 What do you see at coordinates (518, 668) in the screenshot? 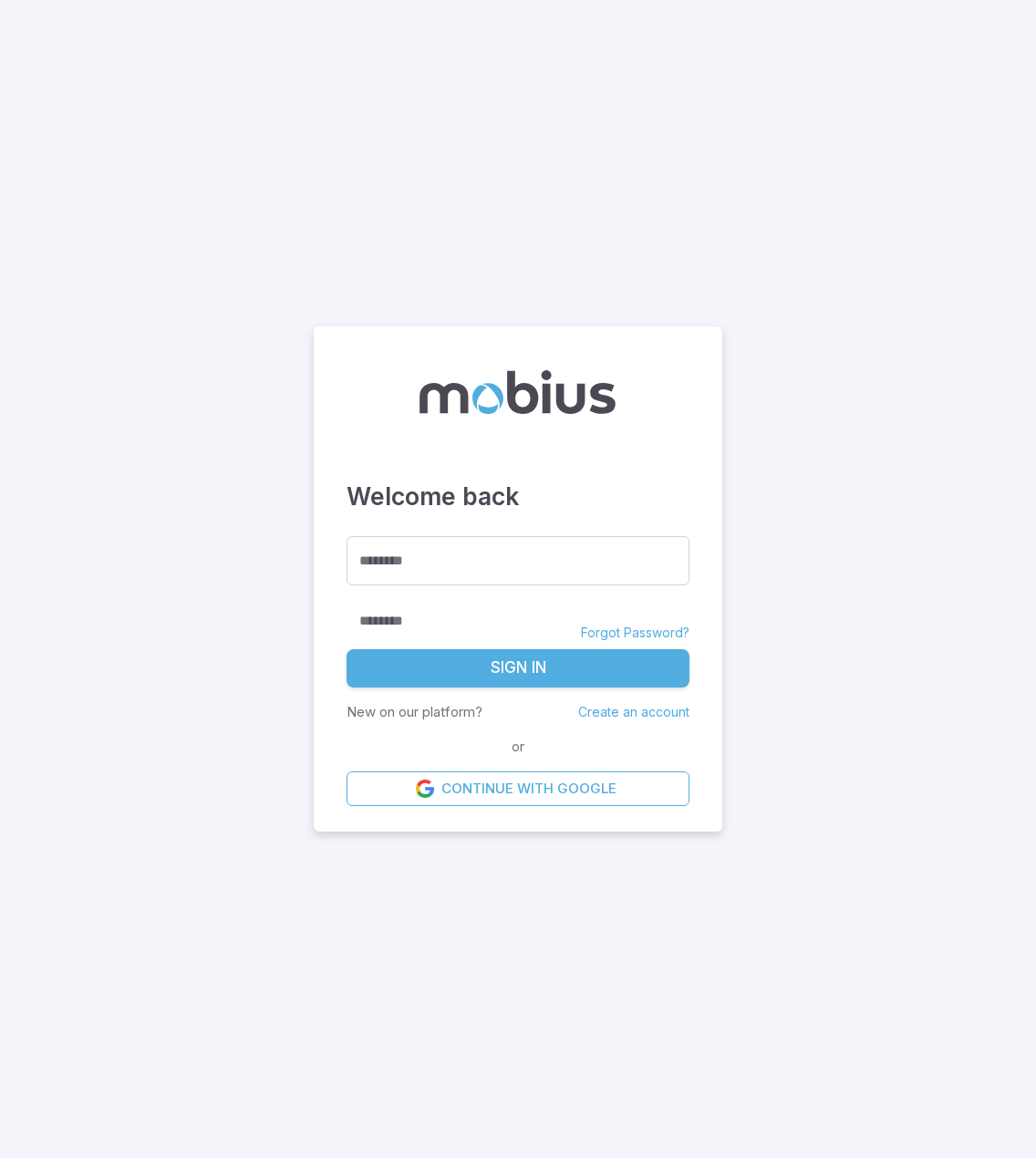
I see `button: Sign In` at bounding box center [518, 668].